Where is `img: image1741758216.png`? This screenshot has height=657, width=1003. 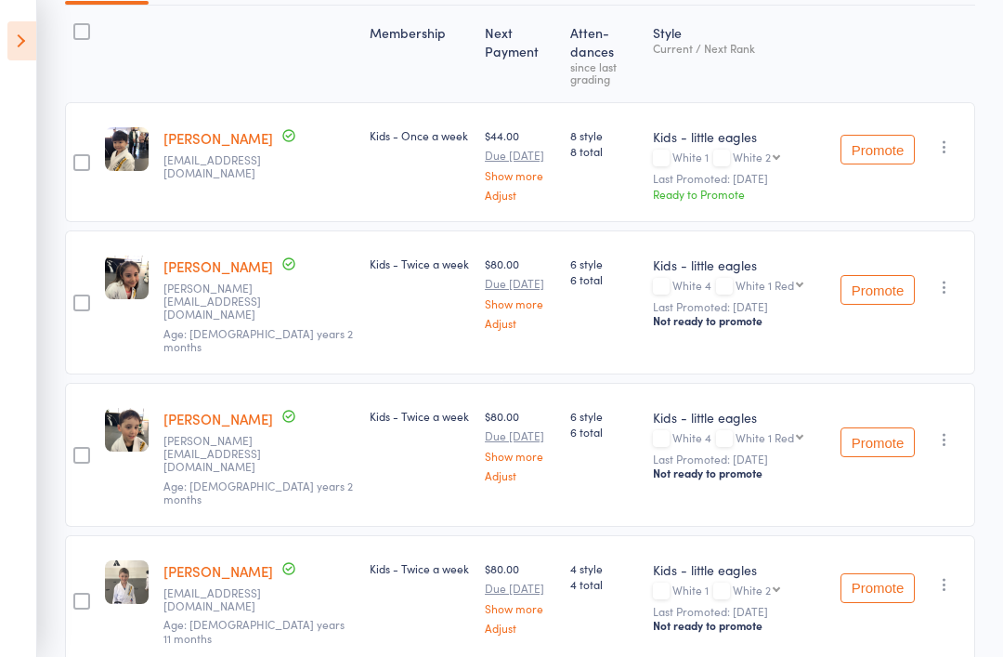 img: image1741758216.png is located at coordinates (126, 429).